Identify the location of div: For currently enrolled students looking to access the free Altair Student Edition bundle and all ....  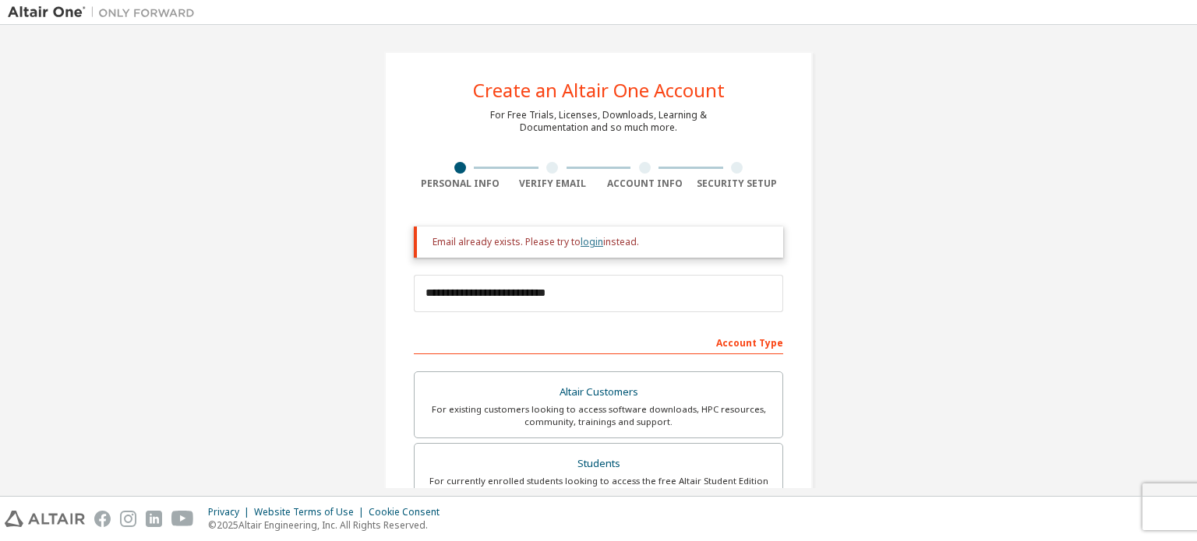
(598, 488).